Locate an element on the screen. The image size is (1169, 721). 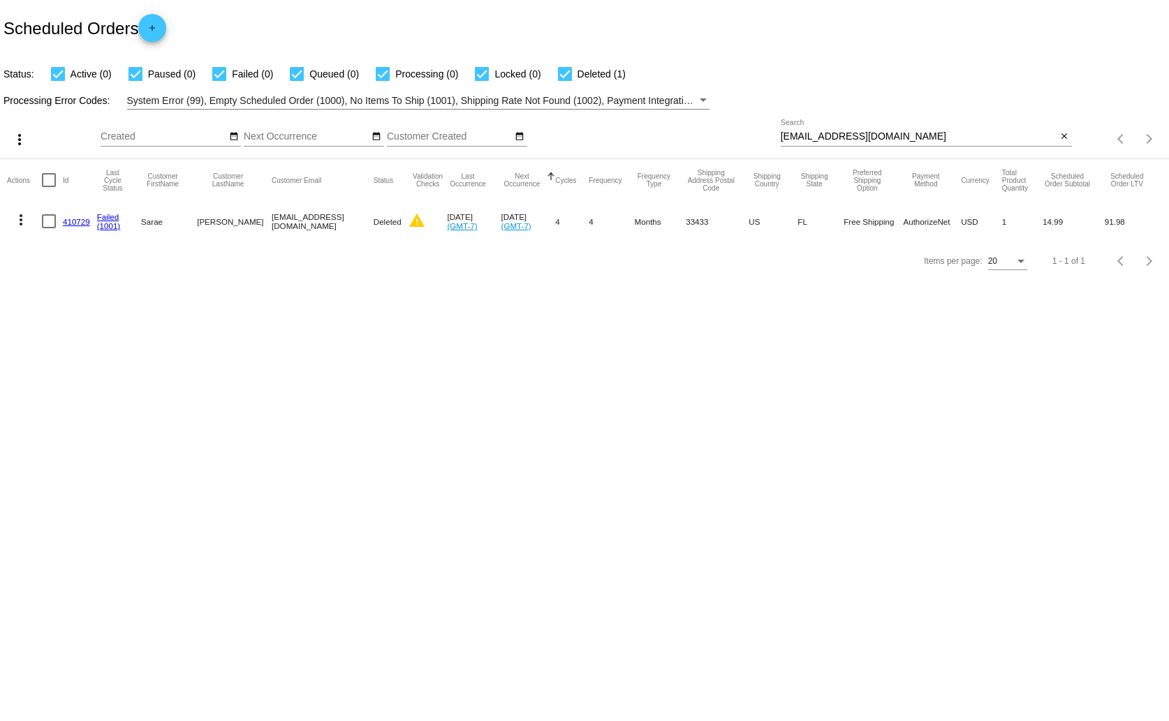
span: Processing (0) is located at coordinates (427, 74).